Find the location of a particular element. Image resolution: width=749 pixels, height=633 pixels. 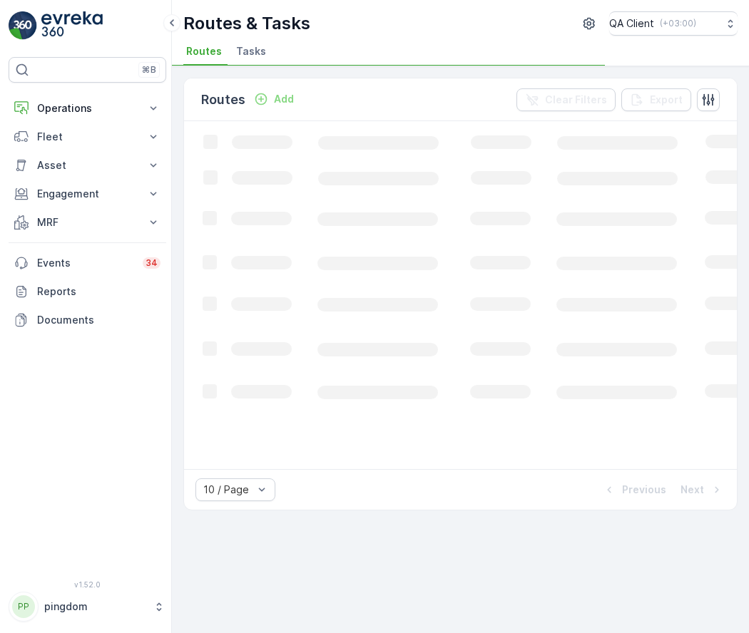

button: Operations is located at coordinates (87, 108).